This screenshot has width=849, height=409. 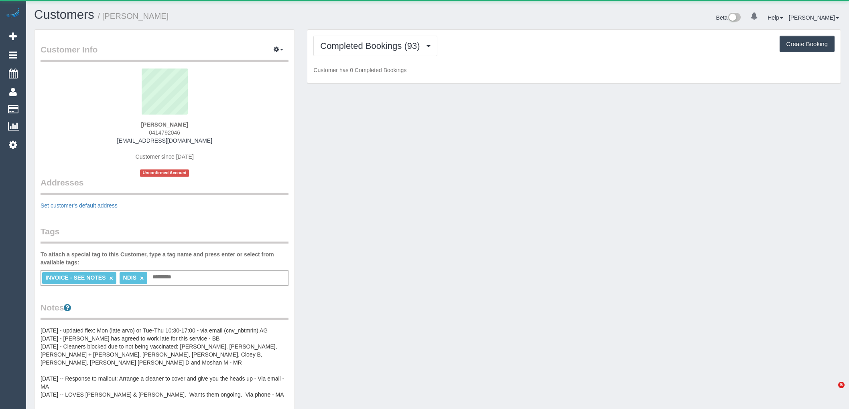 What do you see at coordinates (841, 385) in the screenshot?
I see `span: 5` at bounding box center [841, 385].